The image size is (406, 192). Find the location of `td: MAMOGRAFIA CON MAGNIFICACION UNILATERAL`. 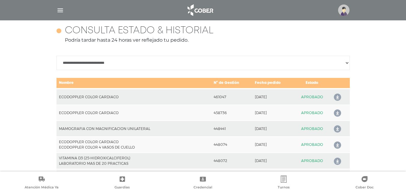

td: MAMOGRAFIA CON MAGNIFICACION UNILATERAL is located at coordinates (134, 129).